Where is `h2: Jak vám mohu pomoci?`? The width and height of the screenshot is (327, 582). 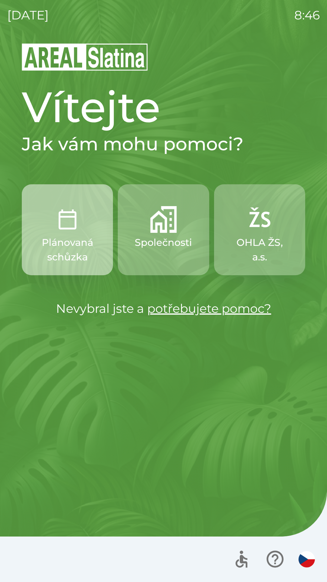 h2: Jak vám mohu pomoci? is located at coordinates (164, 144).